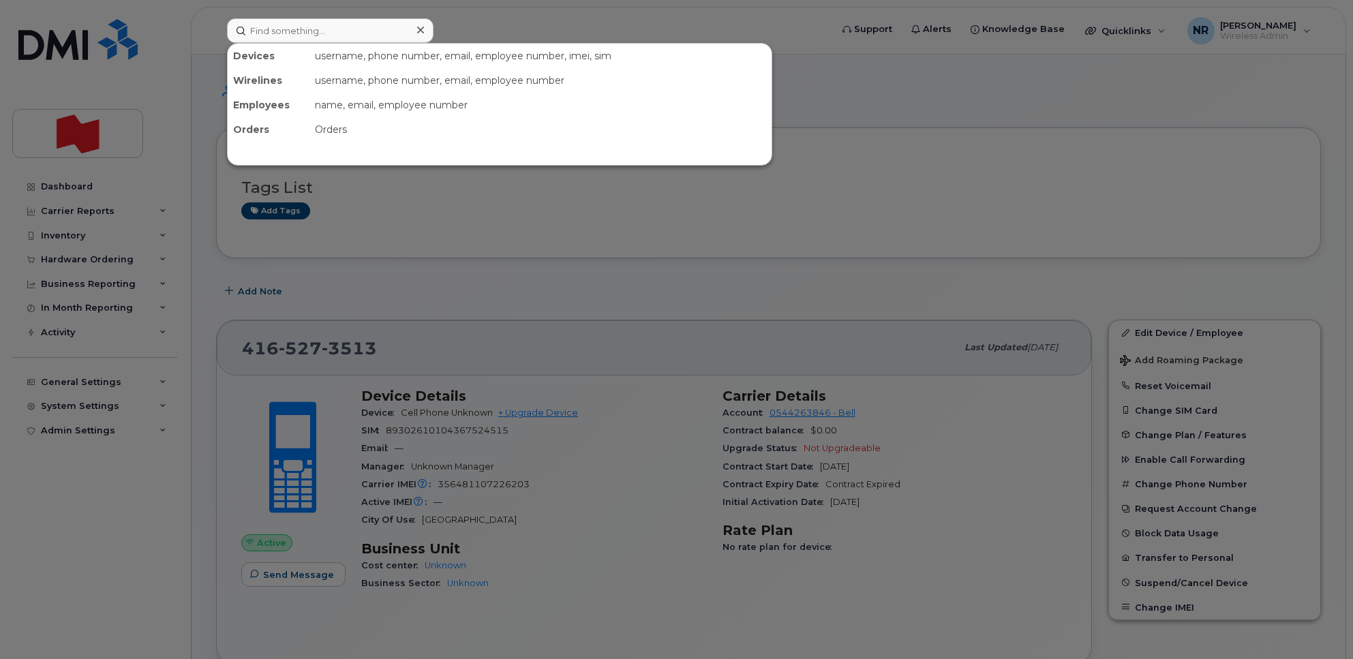 The width and height of the screenshot is (1353, 659). I want to click on div: Wirelines, so click(269, 80).